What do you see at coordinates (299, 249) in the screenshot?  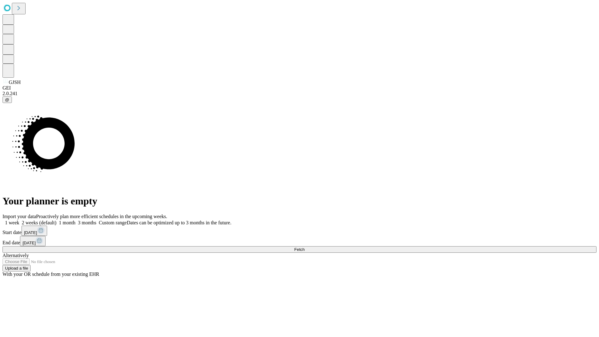 I see `button: Fetch` at bounding box center [299, 249].